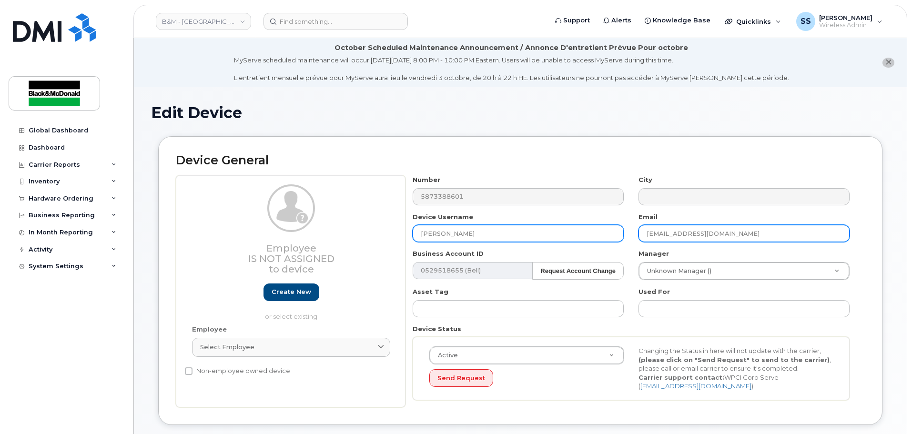 The image size is (912, 434). I want to click on label: Non-employee owned device, so click(237, 371).